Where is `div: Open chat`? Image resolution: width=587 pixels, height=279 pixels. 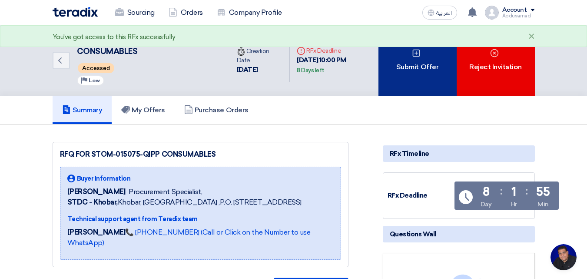
div: Open chat is located at coordinates (564, 257).